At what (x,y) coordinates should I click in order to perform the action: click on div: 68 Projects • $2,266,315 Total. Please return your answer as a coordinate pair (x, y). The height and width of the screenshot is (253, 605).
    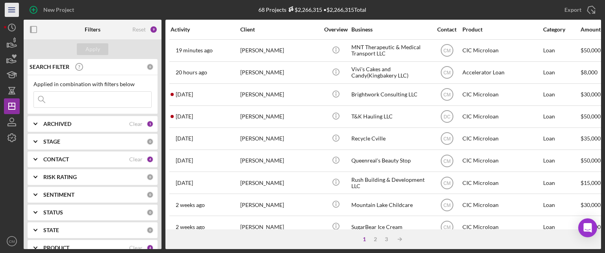
    Looking at the image, I should click on (312, 9).